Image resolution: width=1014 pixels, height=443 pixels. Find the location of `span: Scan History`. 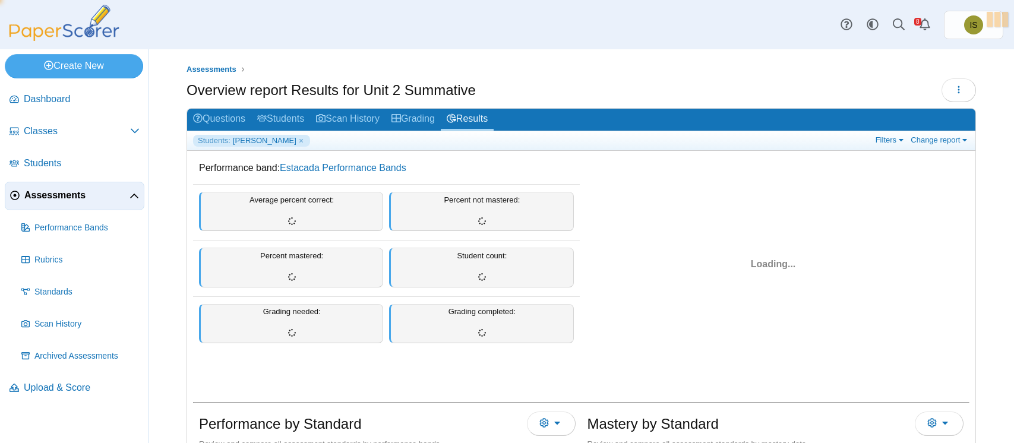

span: Scan History is located at coordinates (87, 324).